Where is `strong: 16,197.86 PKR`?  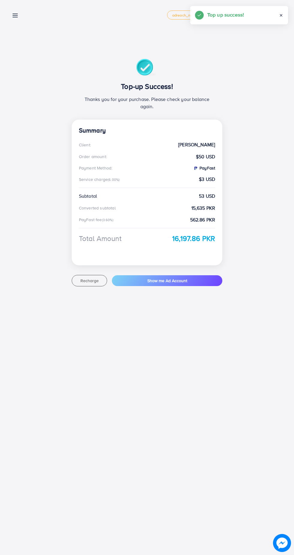
strong: 16,197.86 PKR is located at coordinates (194, 238).